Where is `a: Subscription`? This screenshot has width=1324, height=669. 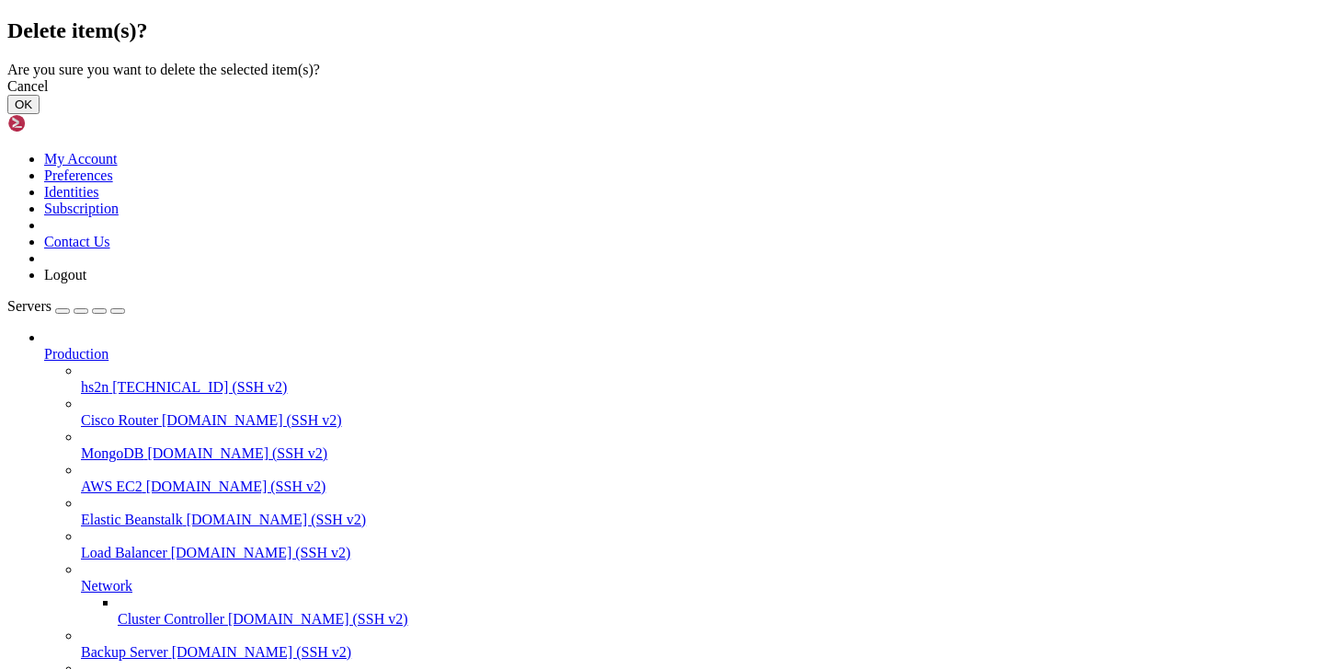
a: Subscription is located at coordinates (81, 208).